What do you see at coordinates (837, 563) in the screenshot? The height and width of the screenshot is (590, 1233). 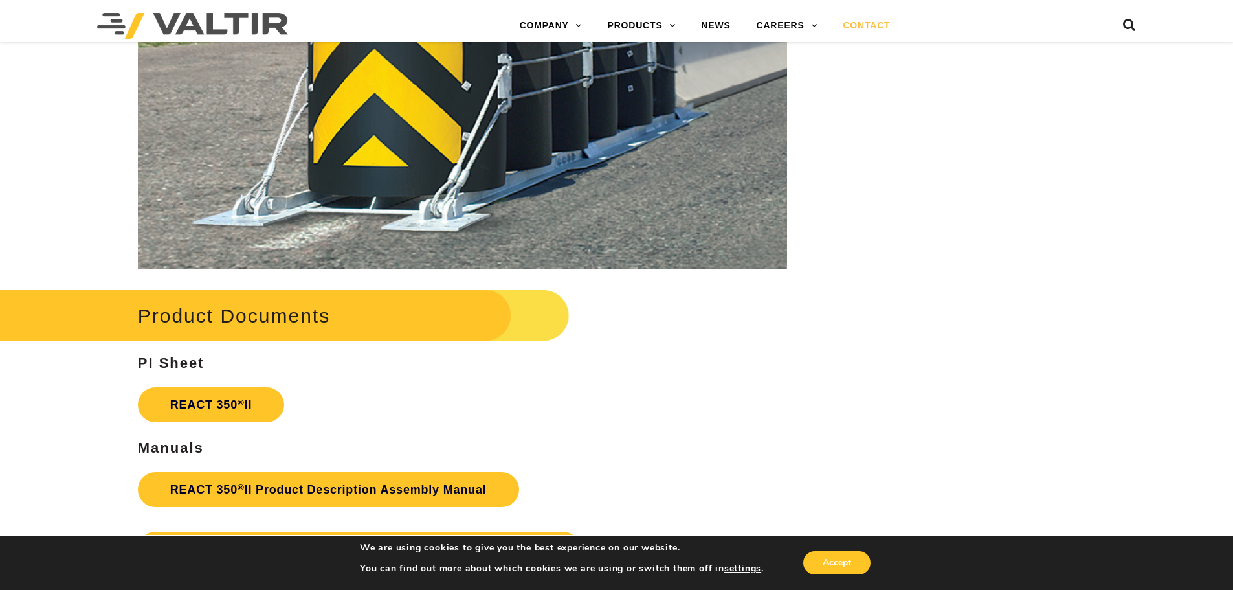 I see `button: Accept` at bounding box center [837, 563].